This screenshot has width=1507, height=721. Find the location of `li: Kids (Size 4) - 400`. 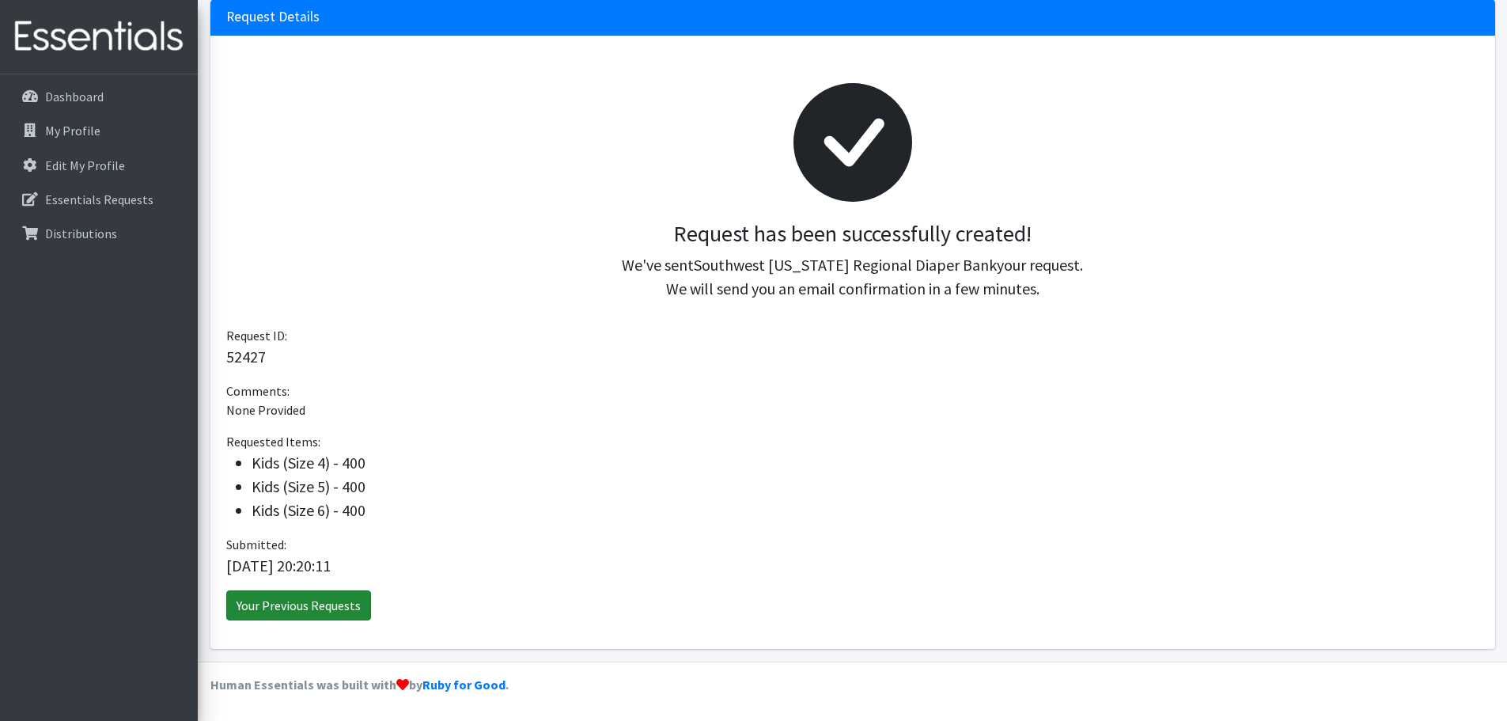

li: Kids (Size 4) - 400 is located at coordinates (865, 463).